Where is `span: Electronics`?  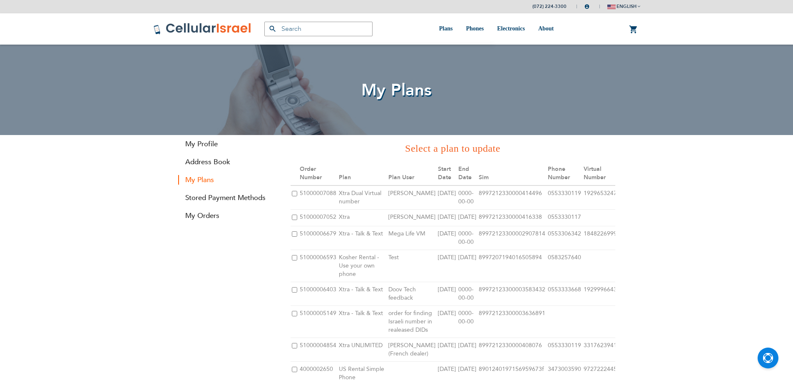
span: Electronics is located at coordinates (511, 28).